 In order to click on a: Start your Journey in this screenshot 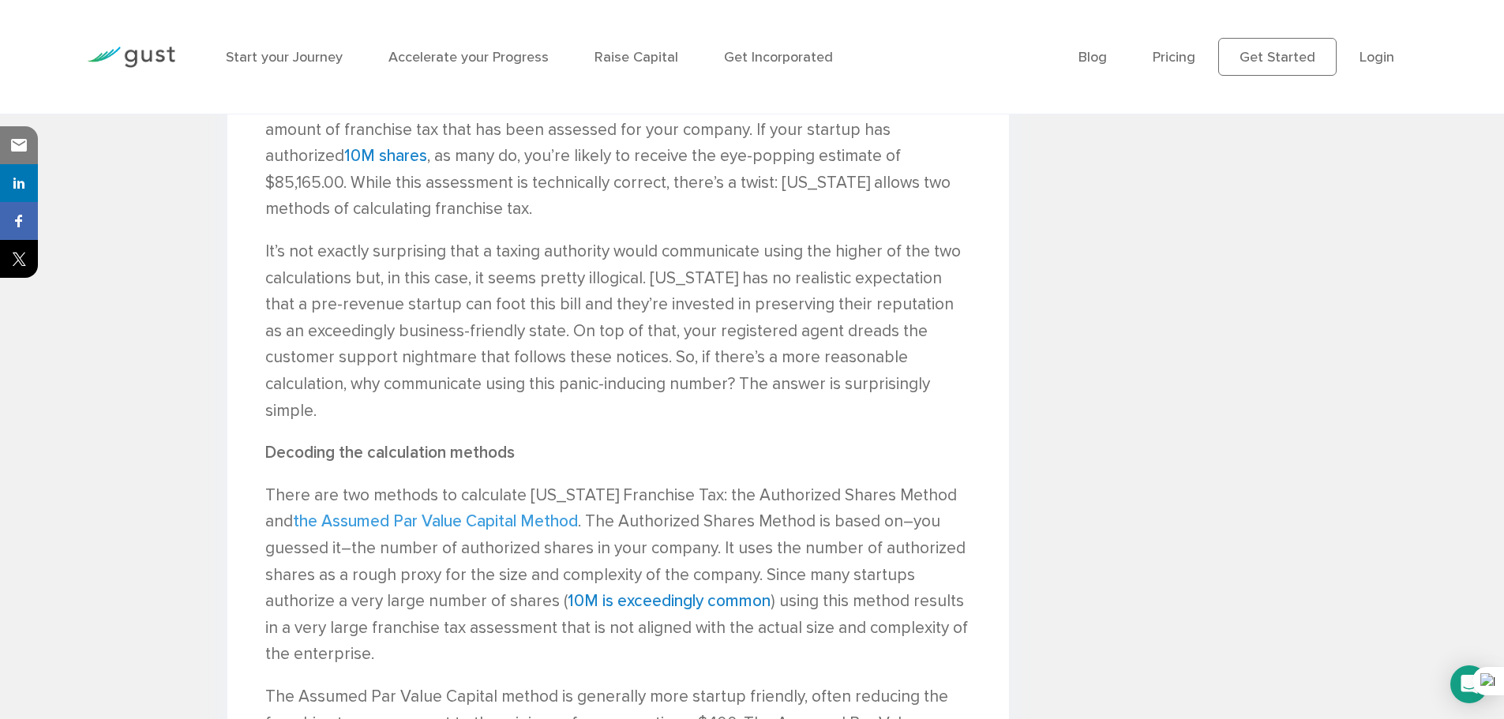, I will do `click(284, 57)`.